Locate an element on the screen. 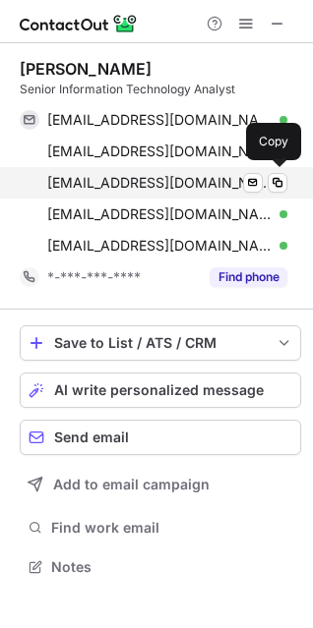 This screenshot has width=313, height=628. span: Send email is located at coordinates (91, 437).